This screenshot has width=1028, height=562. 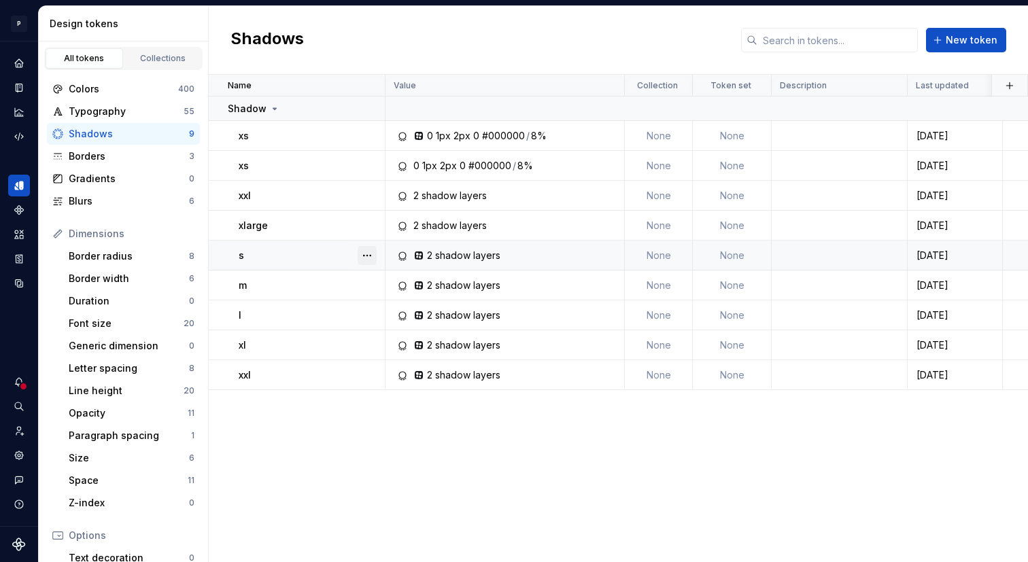 What do you see at coordinates (123, 201) in the screenshot?
I see `a: Blurs6` at bounding box center [123, 201].